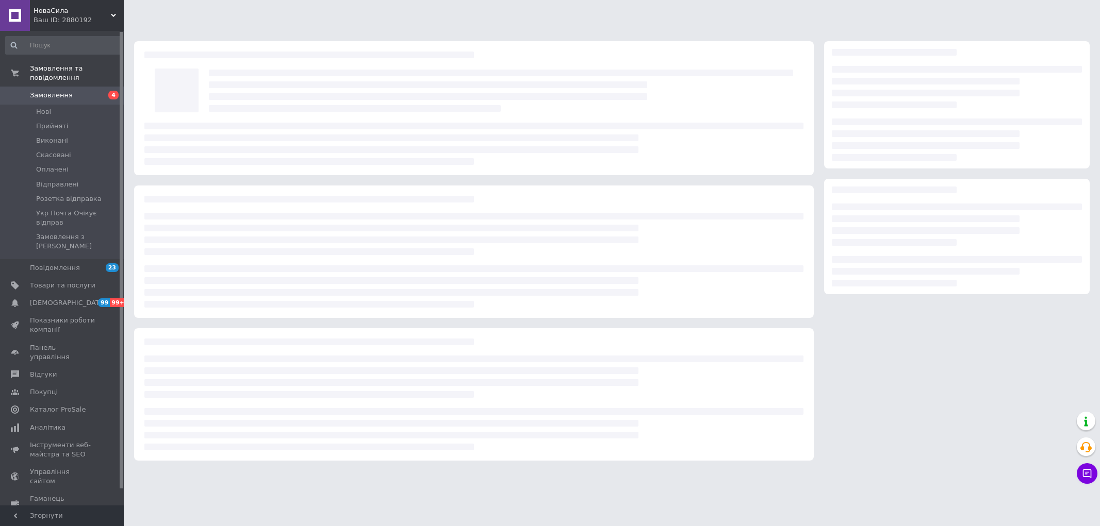 This screenshot has width=1100, height=526. I want to click on span: Гаманець компанії, so click(62, 504).